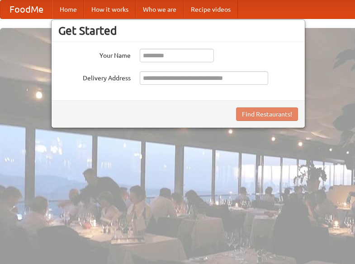 The height and width of the screenshot is (264, 355). What do you see at coordinates (68, 9) in the screenshot?
I see `a: Home` at bounding box center [68, 9].